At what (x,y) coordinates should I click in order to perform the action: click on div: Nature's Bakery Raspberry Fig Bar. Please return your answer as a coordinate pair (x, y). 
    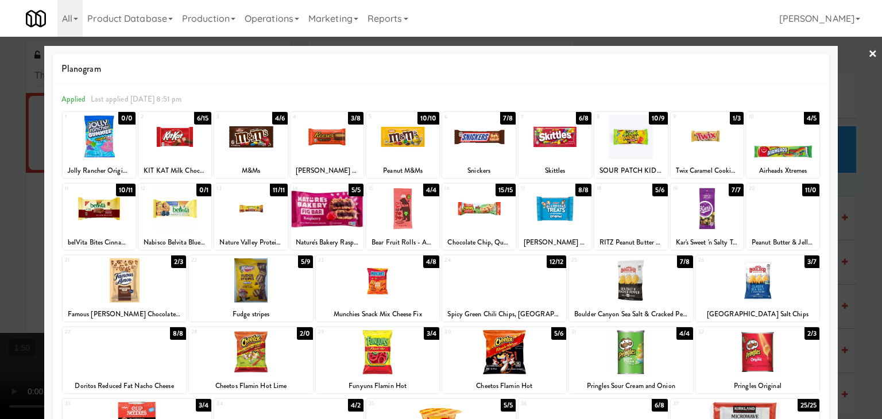
    Looking at the image, I should click on (327, 242).